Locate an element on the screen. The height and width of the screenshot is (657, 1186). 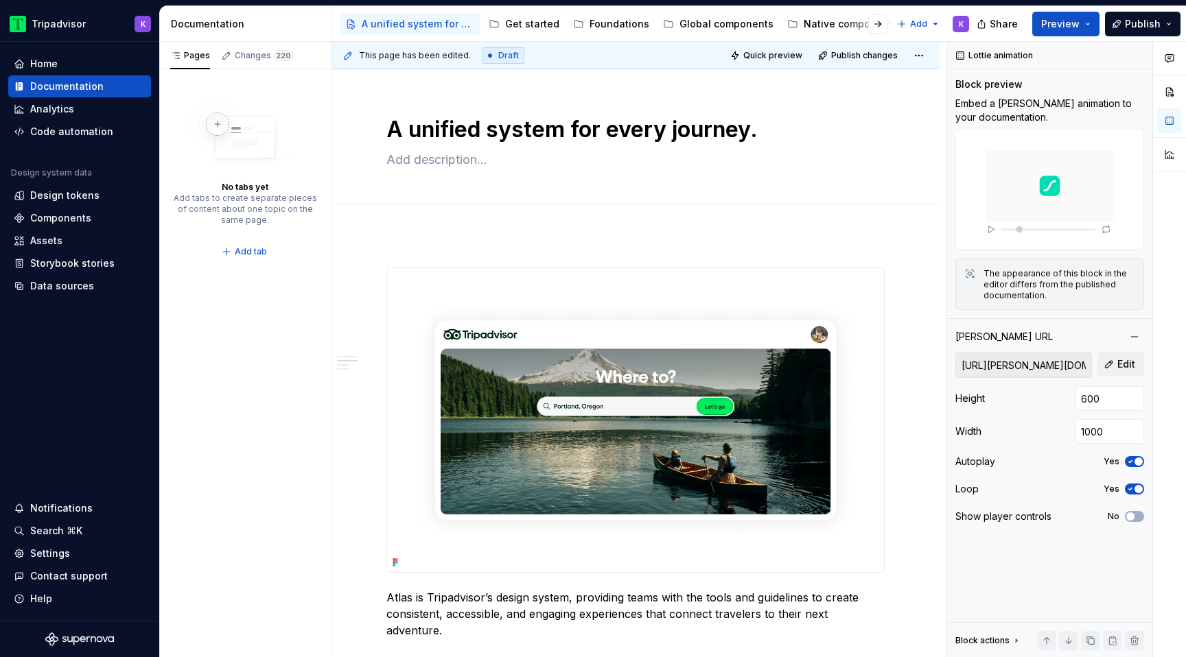
a: Supernova Logo is located at coordinates (80, 640).